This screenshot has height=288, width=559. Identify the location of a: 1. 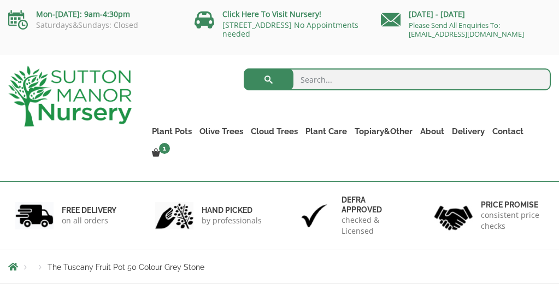
(161, 153).